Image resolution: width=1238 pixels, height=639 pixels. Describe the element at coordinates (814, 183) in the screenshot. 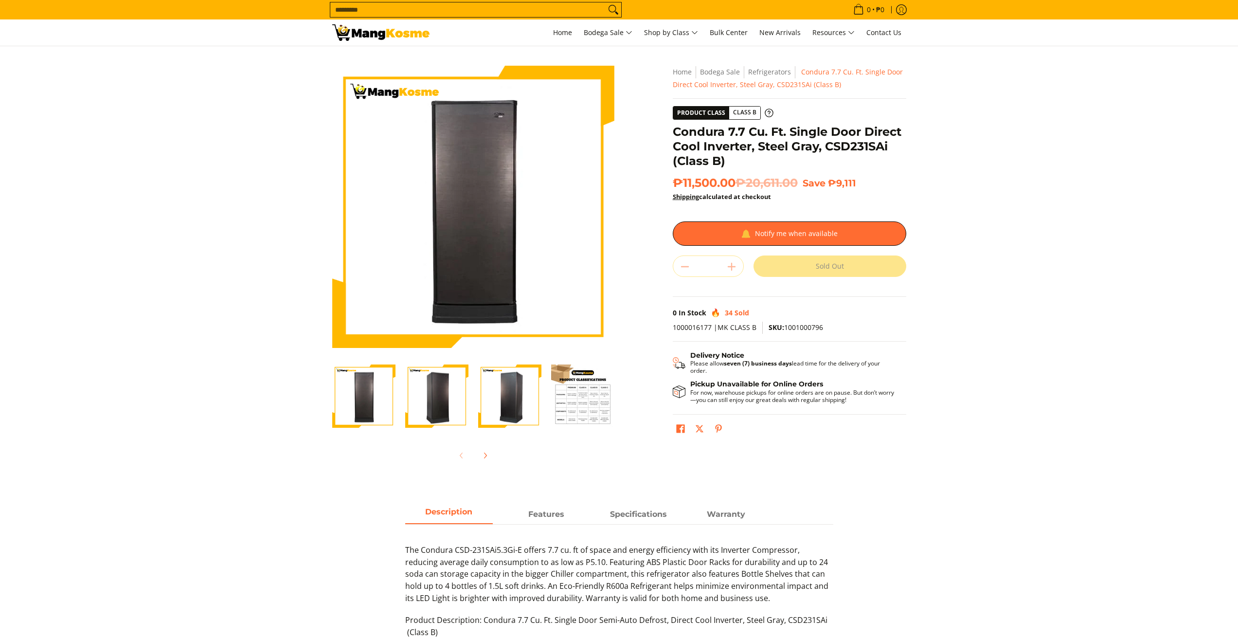

I see `span: Save` at that location.